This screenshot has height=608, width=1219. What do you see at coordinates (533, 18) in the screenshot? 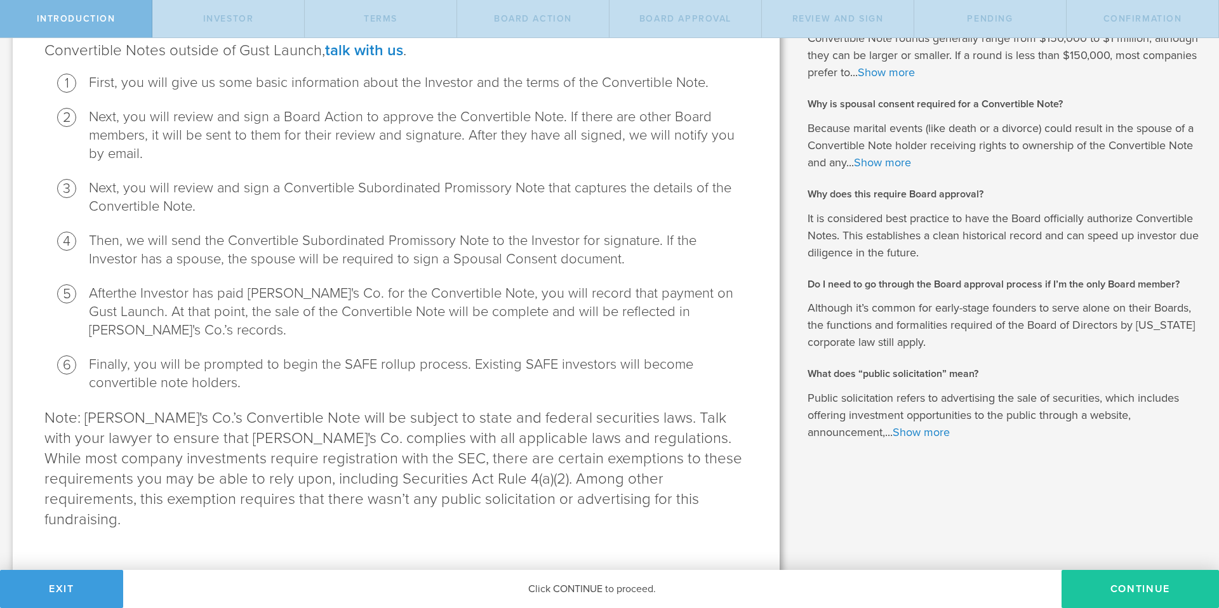
I see `span: Board Action` at bounding box center [533, 18].